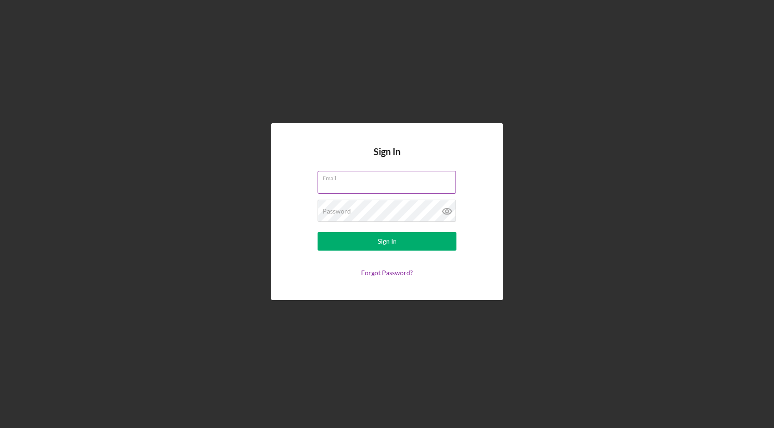  I want to click on label: Password, so click(336, 211).